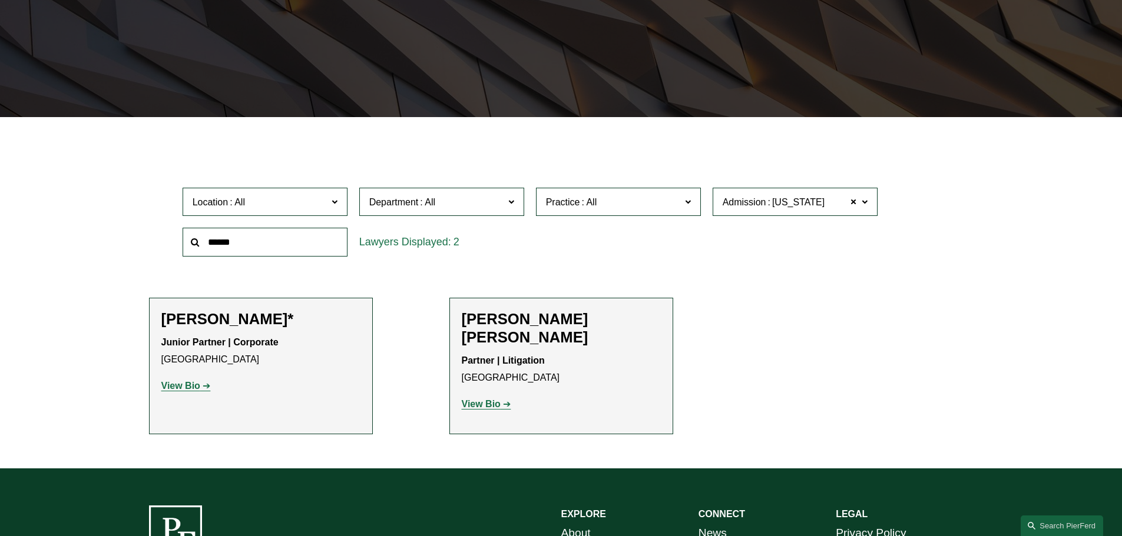 The width and height of the screenshot is (1122, 536). What do you see at coordinates (744, 202) in the screenshot?
I see `span: Admission` at bounding box center [744, 202].